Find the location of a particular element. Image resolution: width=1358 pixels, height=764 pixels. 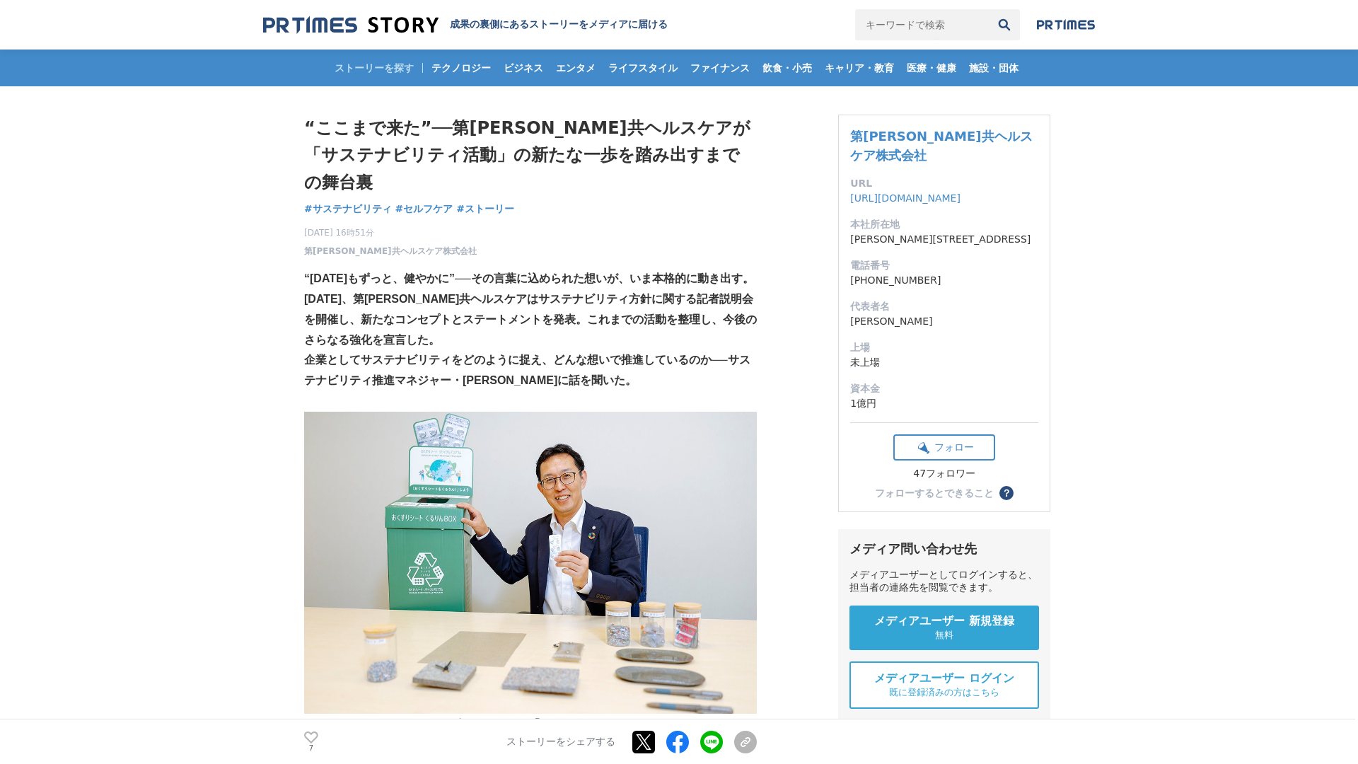

h2: 成果の裏側にあるストーリーをメディアに届ける is located at coordinates (559, 25).